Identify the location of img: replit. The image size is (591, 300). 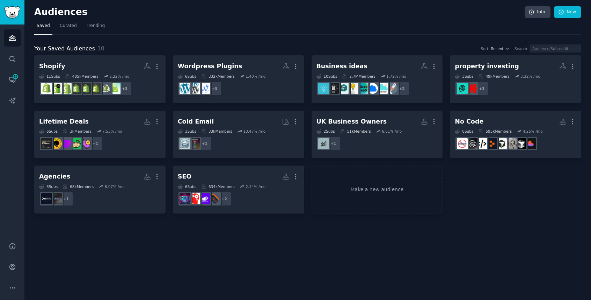
(492, 143).